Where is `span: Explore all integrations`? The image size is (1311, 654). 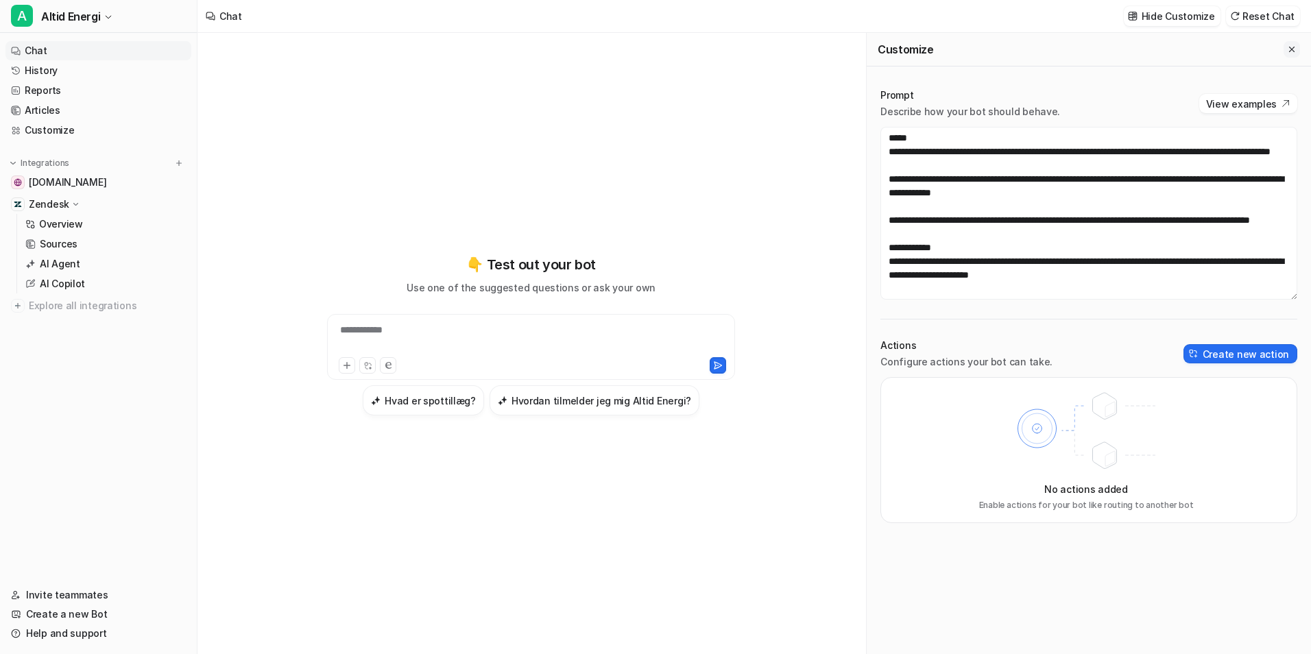 span: Explore all integrations is located at coordinates (107, 306).